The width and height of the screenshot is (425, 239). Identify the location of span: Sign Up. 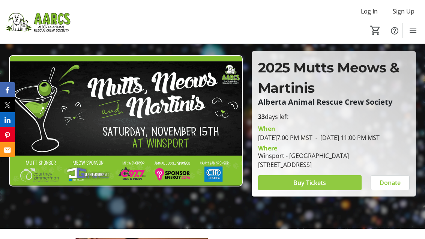
(404, 11).